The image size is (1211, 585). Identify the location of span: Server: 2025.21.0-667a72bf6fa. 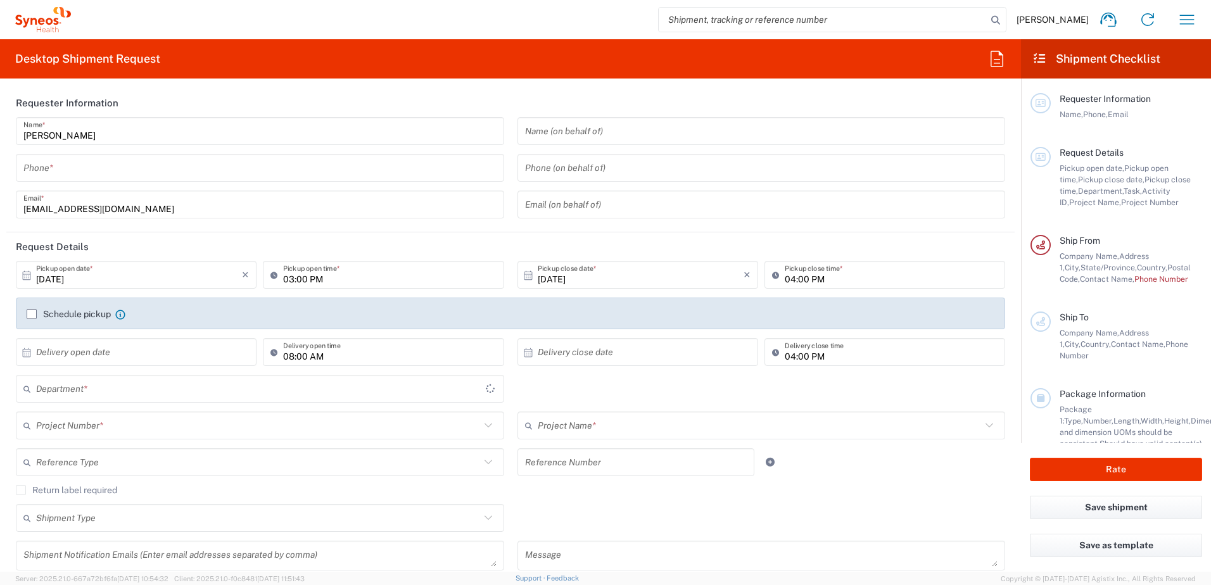
(92, 579).